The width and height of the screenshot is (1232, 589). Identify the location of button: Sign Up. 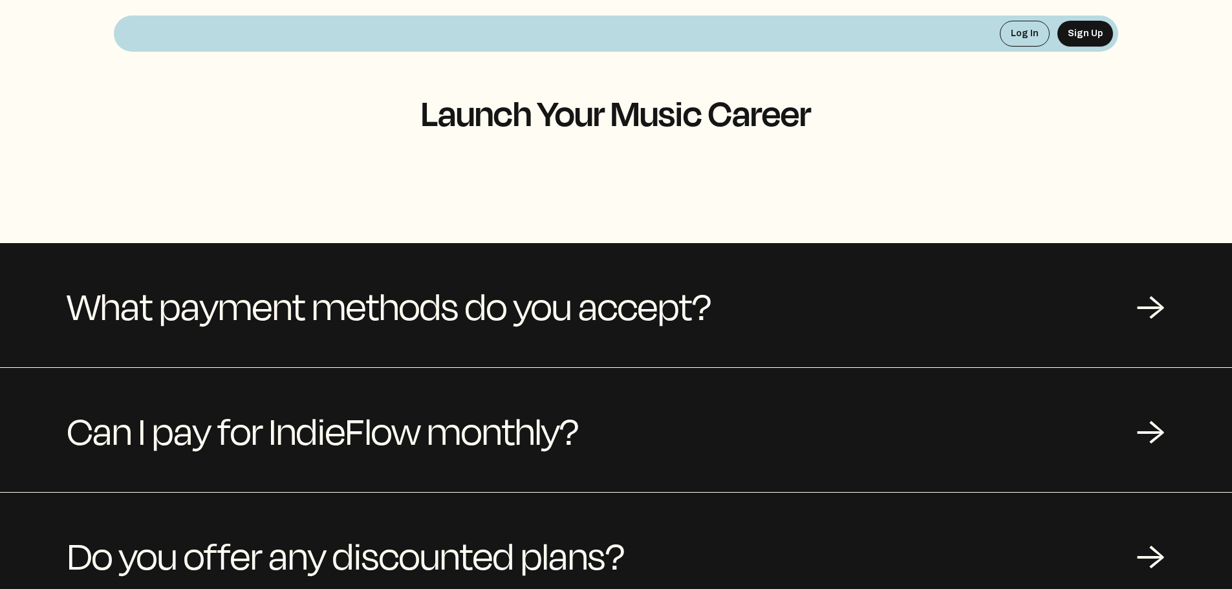
(1085, 34).